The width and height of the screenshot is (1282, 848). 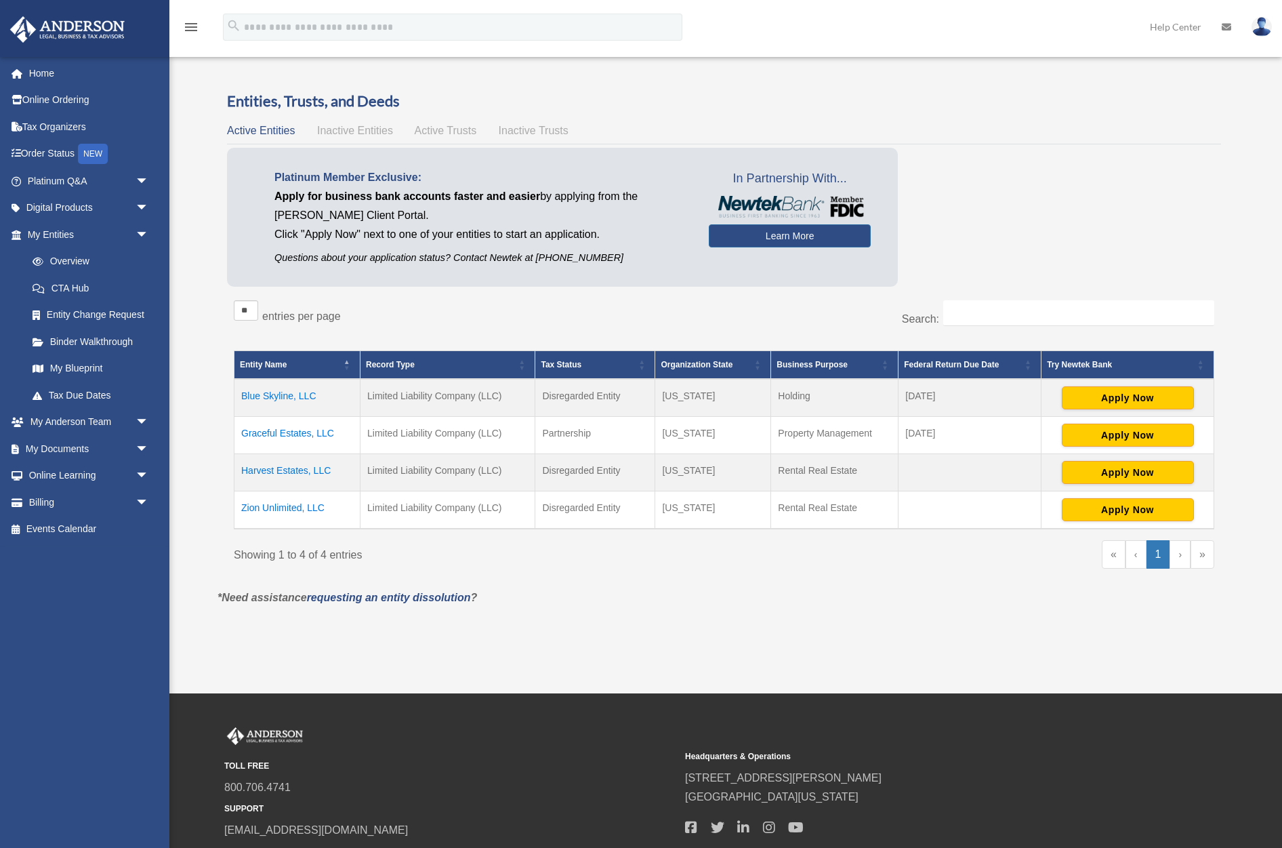 What do you see at coordinates (91, 288) in the screenshot?
I see `a: CTA Hub` at bounding box center [91, 288].